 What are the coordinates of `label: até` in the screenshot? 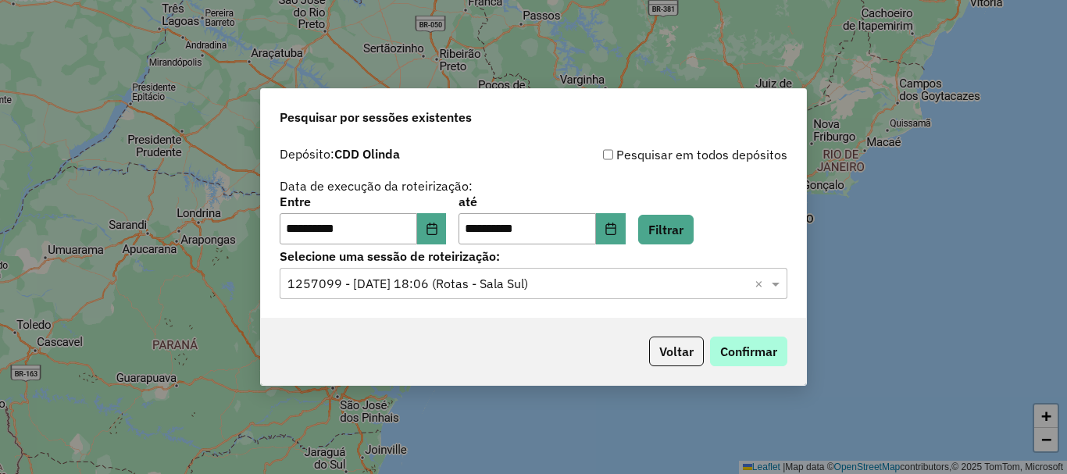 It's located at (541, 202).